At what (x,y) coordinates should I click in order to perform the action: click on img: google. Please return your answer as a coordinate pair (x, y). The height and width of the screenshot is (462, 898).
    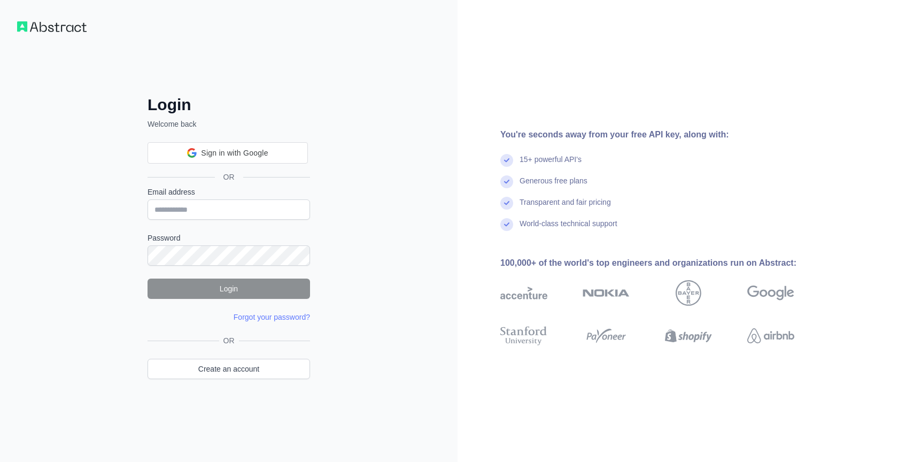
    Looking at the image, I should click on (771, 293).